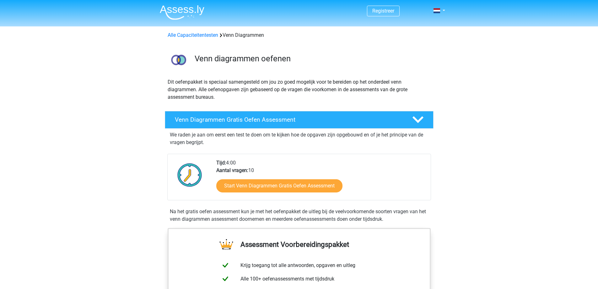 The height and width of the screenshot is (289, 598). I want to click on b: Aantal vragen:, so click(232, 170).